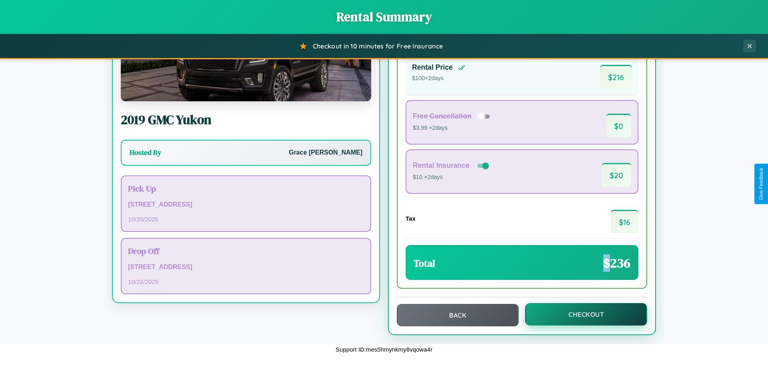  What do you see at coordinates (458, 315) in the screenshot?
I see `button: Back` at bounding box center [458, 315].